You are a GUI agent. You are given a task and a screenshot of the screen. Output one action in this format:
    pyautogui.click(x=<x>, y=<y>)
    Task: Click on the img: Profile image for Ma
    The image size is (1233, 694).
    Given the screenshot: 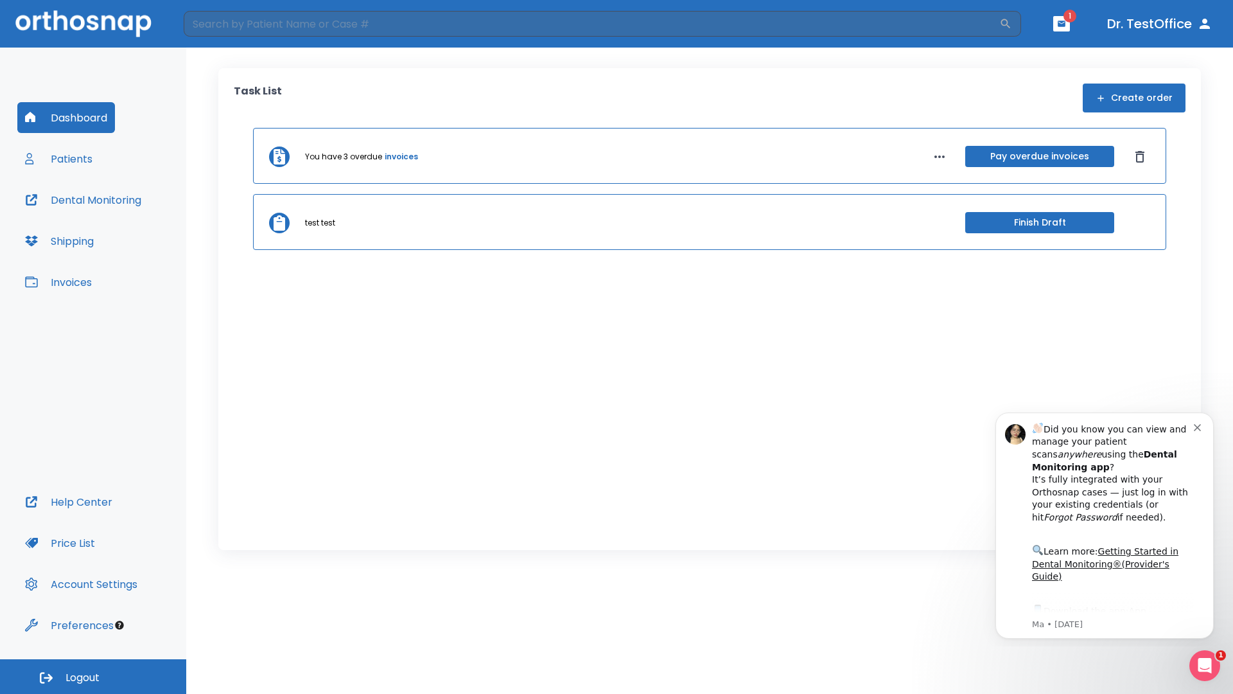 What is the action you would take?
    pyautogui.click(x=39, y=33)
    